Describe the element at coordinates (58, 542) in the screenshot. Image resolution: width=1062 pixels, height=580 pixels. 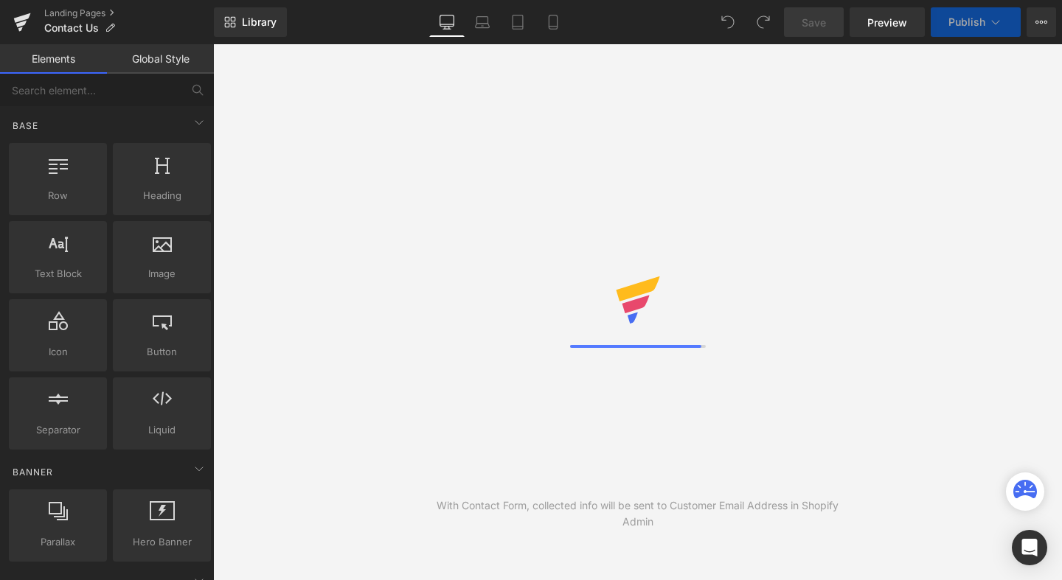
I see `span: Parallax` at that location.